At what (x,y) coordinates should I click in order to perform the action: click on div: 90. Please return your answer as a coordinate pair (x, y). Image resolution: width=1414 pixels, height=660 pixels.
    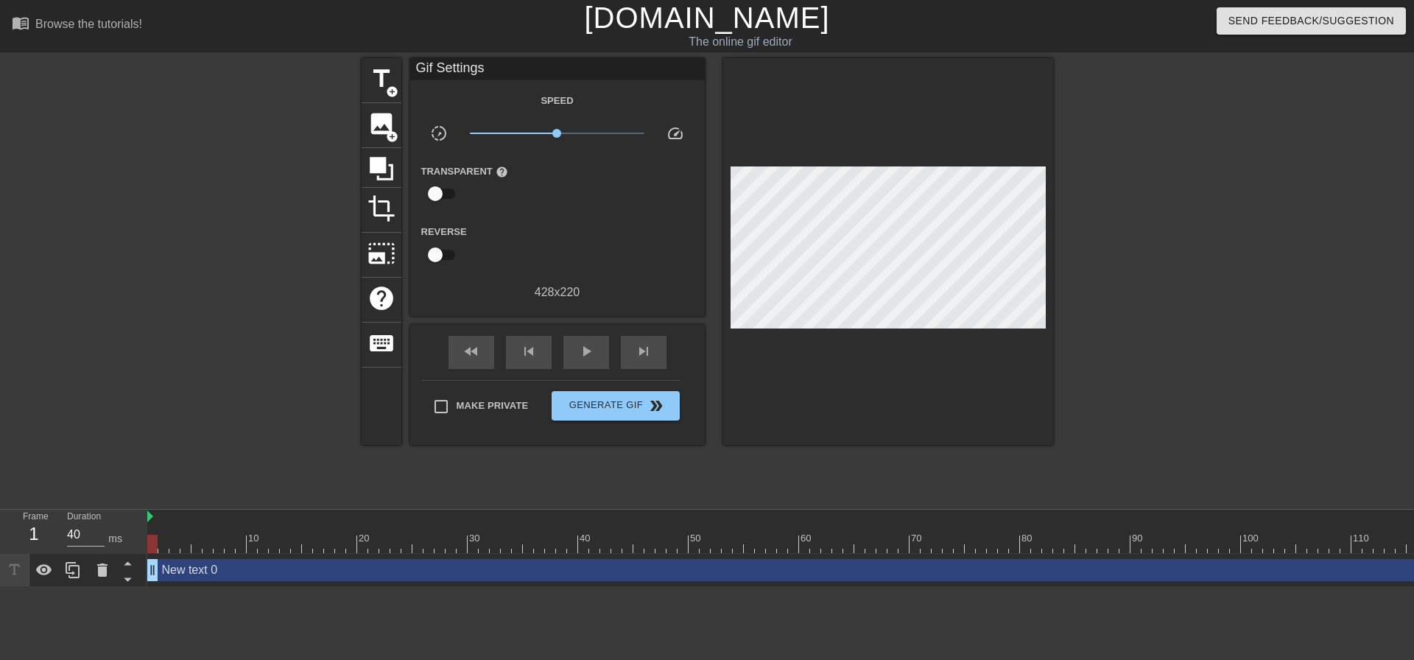
    Looking at the image, I should click on (1138, 538).